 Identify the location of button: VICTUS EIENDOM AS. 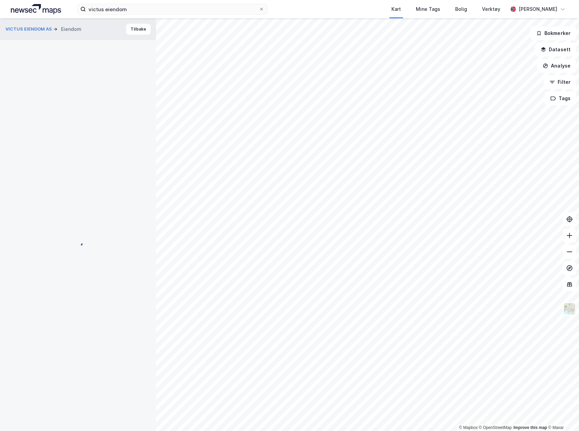
(29, 29).